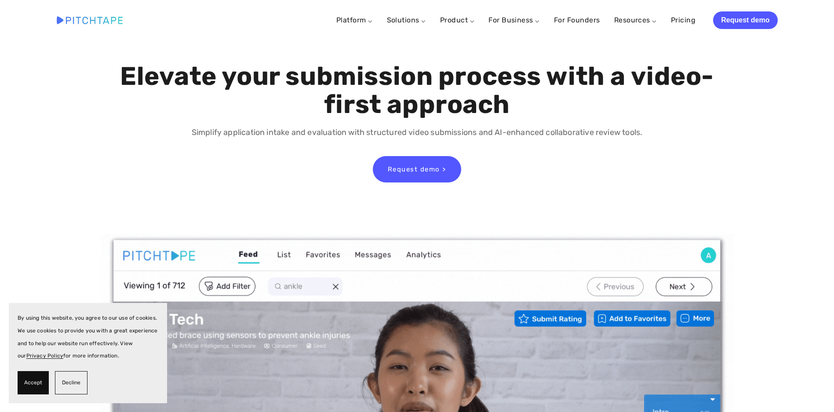 The width and height of the screenshot is (834, 412). Describe the element at coordinates (417, 132) in the screenshot. I see `p: Simplify application intake and evaluation with structured video submissions and AI-enhanced coll...` at that location.